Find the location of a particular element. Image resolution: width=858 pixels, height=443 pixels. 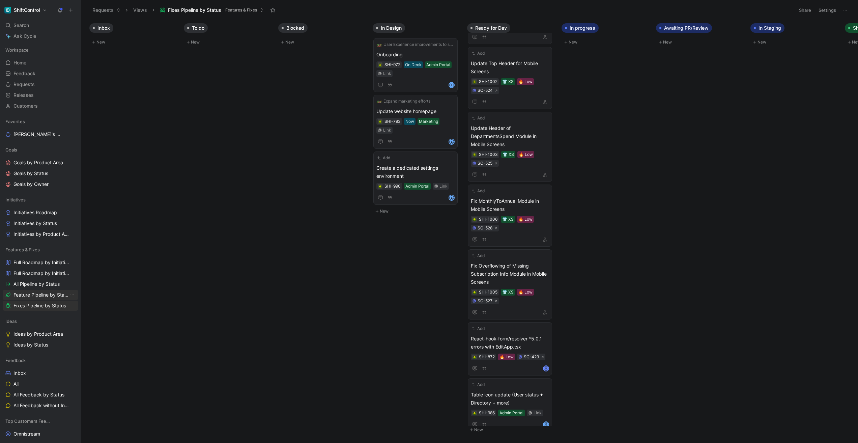

a: Ideas by Product Area is located at coordinates (40, 334).